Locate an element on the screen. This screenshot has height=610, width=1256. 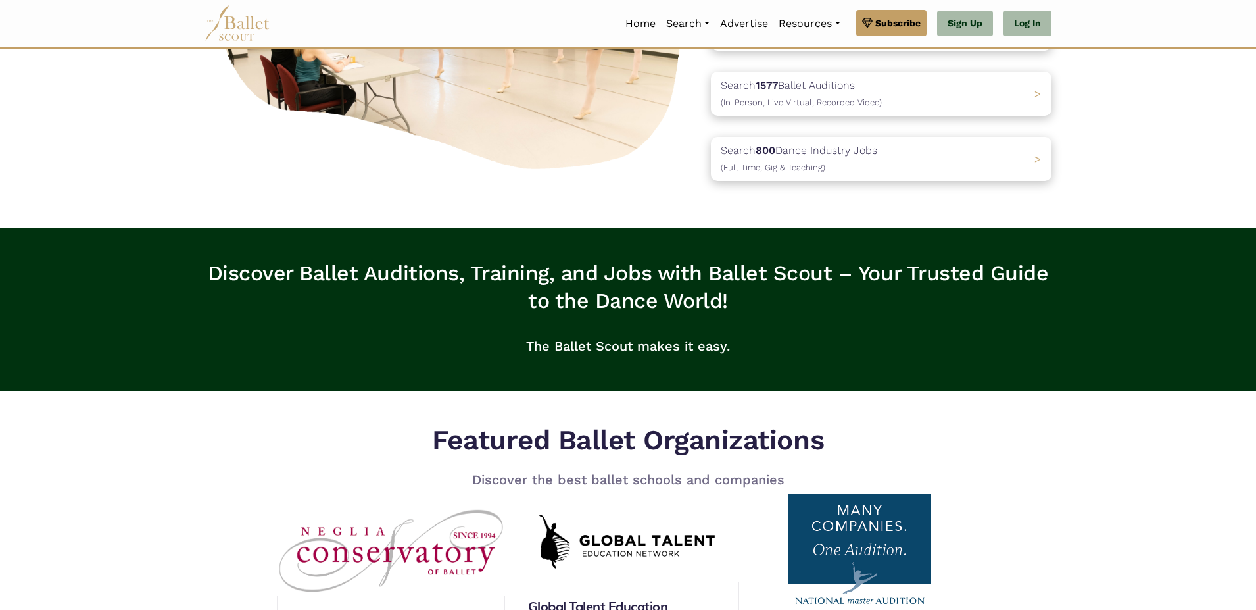
h3: Discover Ballet Auditions, Training, and Jobs with Ballet Scout – Your Trusted Guide to the Dance... is located at coordinates (628, 287).